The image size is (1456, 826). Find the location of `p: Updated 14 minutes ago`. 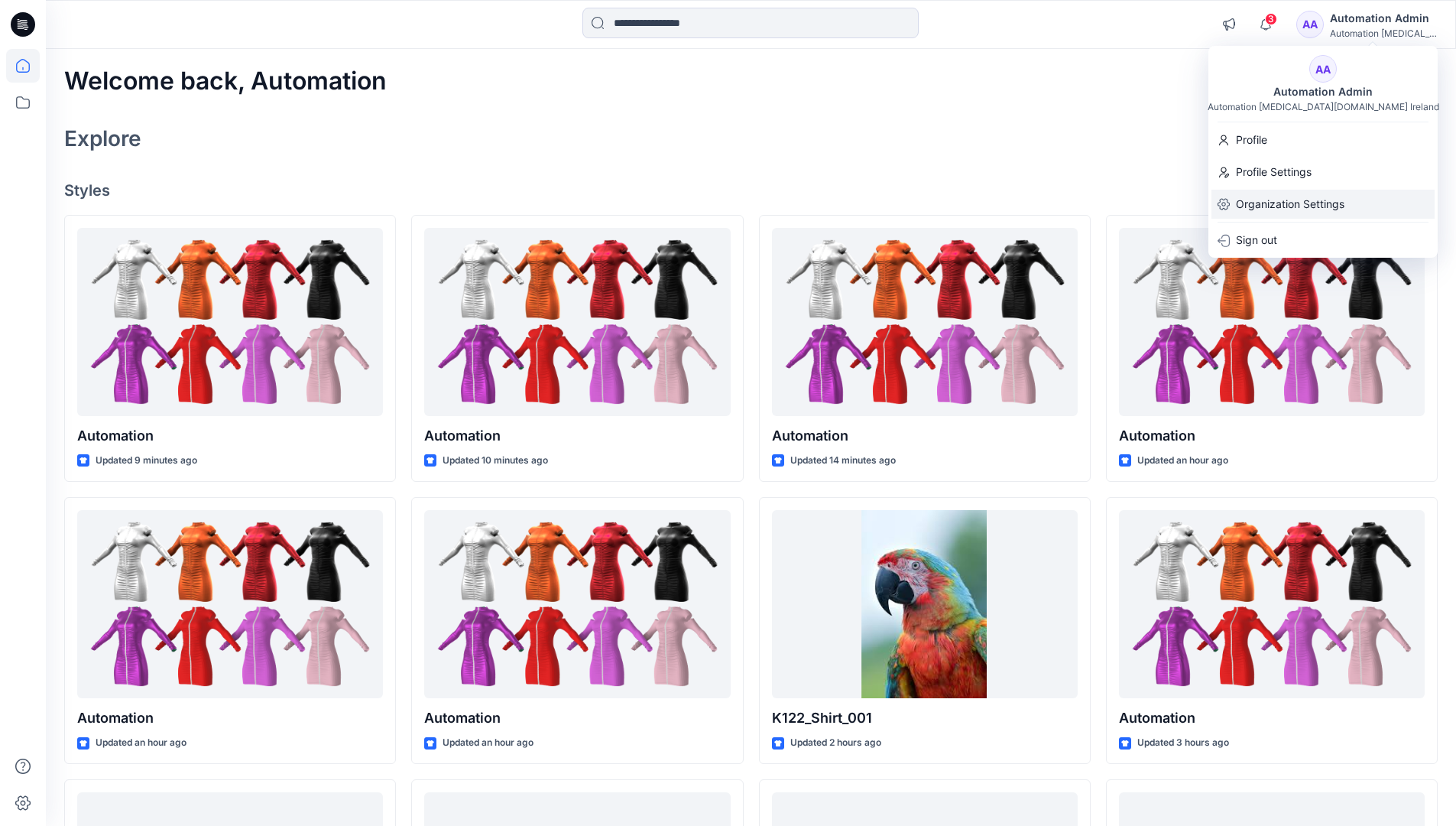

p: Updated 14 minutes ago is located at coordinates (843, 460).